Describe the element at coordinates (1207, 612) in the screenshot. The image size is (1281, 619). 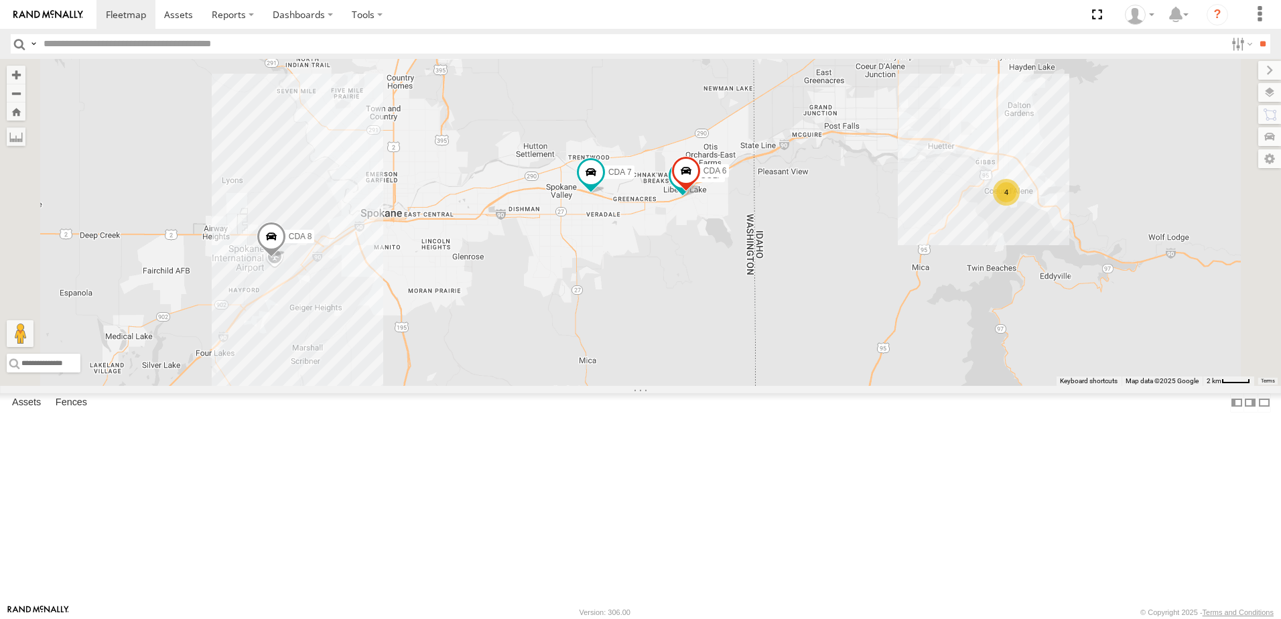
I see `div: © Copyright 2025 -` at that location.